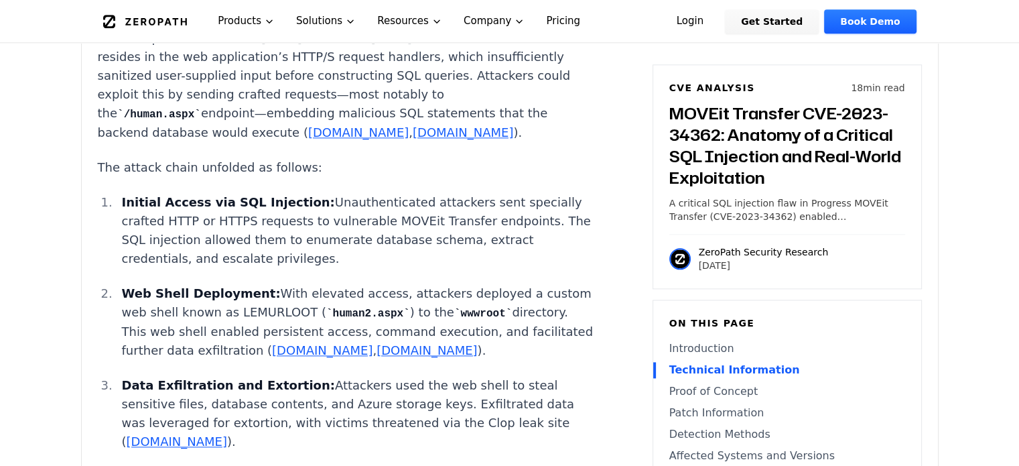 Image resolution: width=1019 pixels, height=466 pixels. I want to click on p: CVE-2023-34362 is a SQL injection vulnerability affecting MOVEit Transfer versions prior to 2021...., so click(347, 76).